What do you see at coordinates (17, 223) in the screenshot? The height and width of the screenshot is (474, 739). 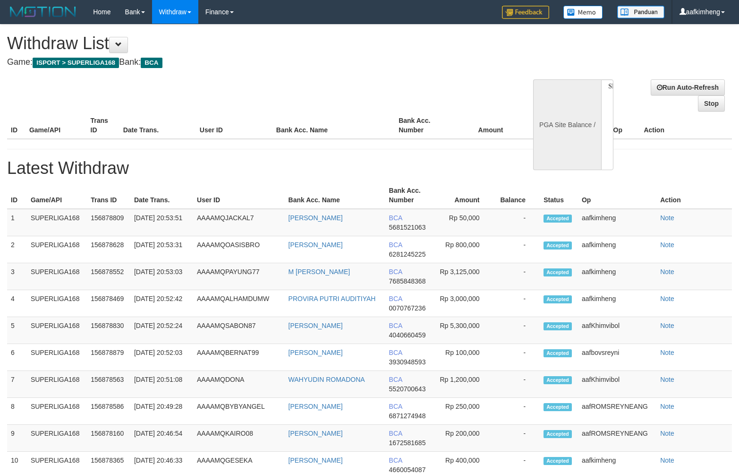 I see `td: 1` at bounding box center [17, 223].